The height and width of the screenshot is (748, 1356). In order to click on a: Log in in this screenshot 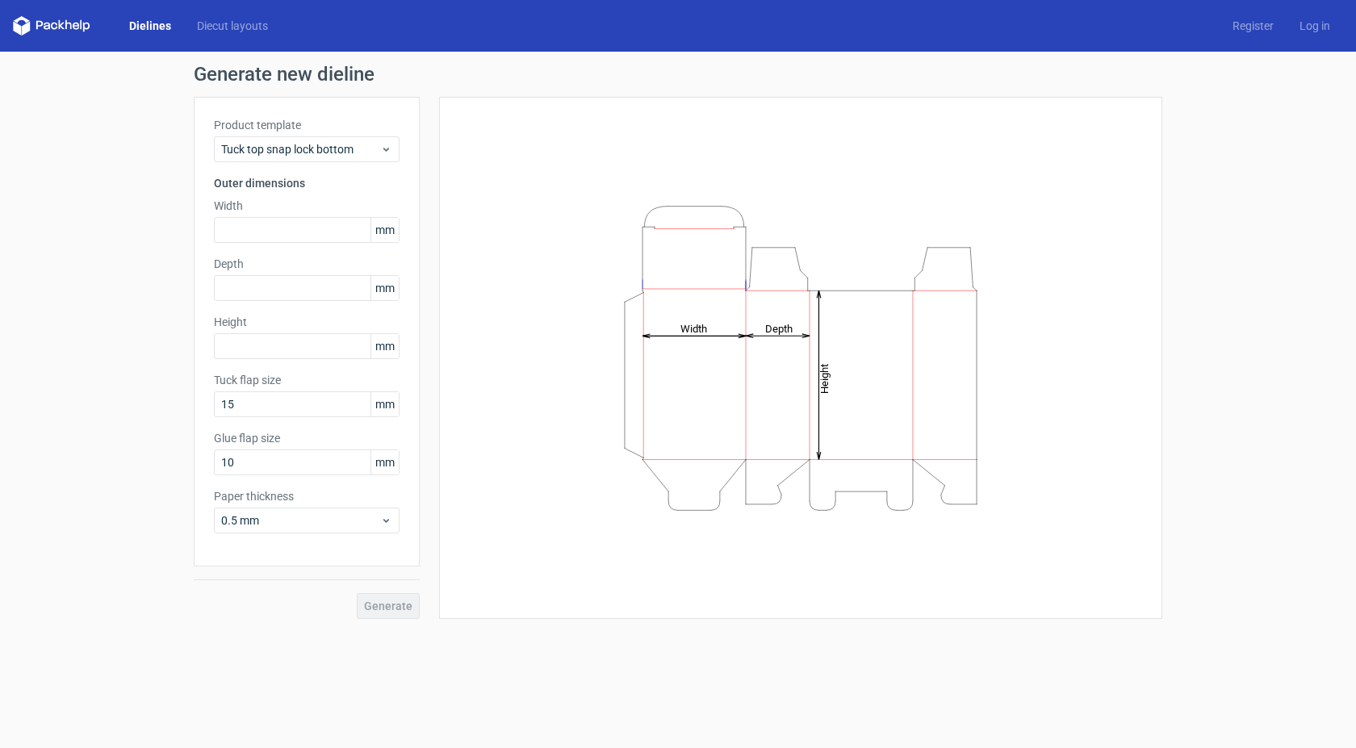, I will do `click(1315, 26)`.